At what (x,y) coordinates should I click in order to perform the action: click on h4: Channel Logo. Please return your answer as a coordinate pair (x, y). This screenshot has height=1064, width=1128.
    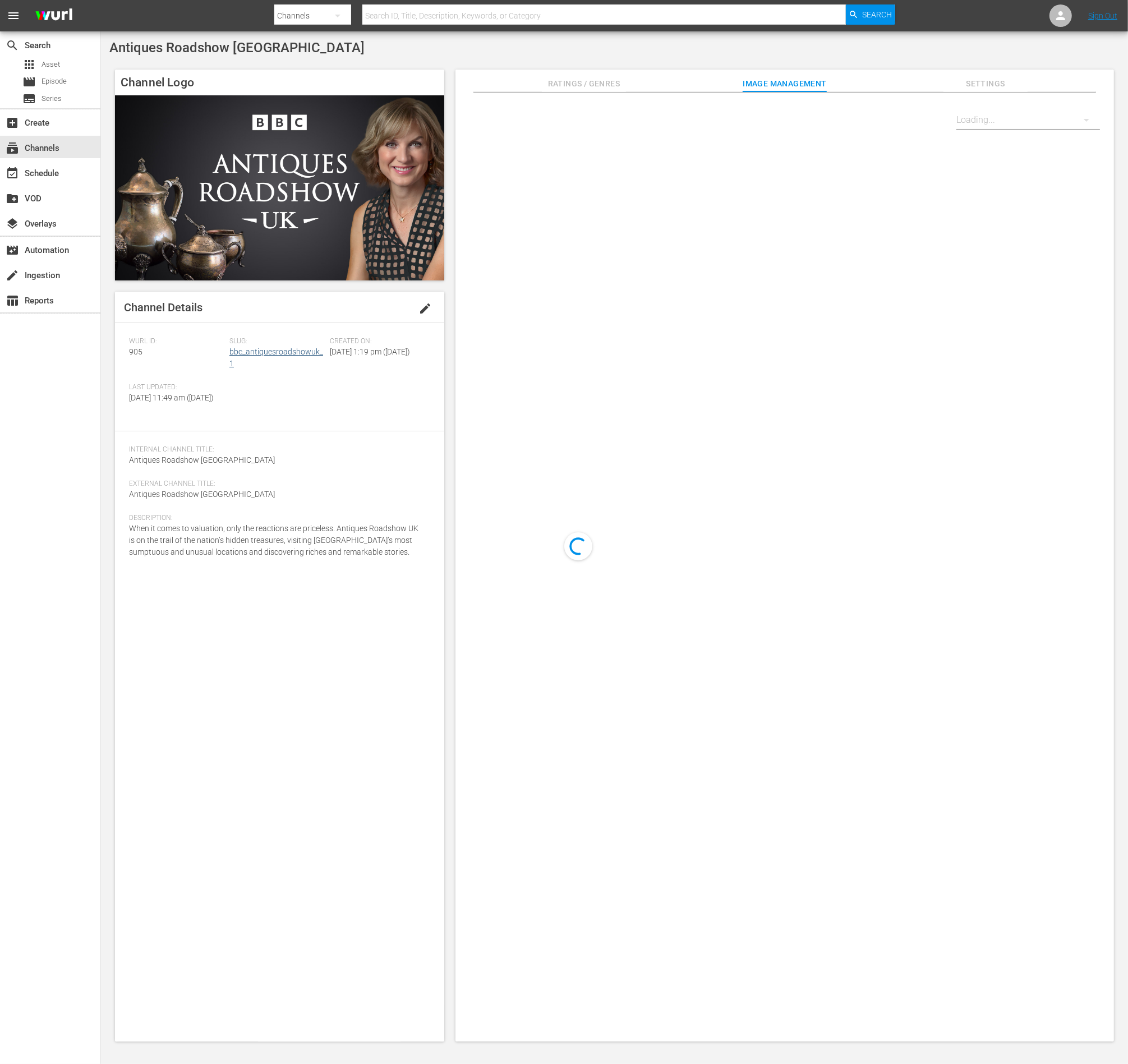
    Looking at the image, I should click on (279, 82).